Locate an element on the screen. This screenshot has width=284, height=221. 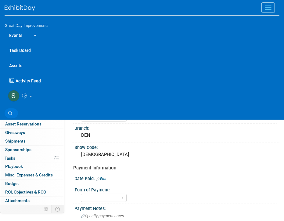
a: Tasks is located at coordinates (32, 158).